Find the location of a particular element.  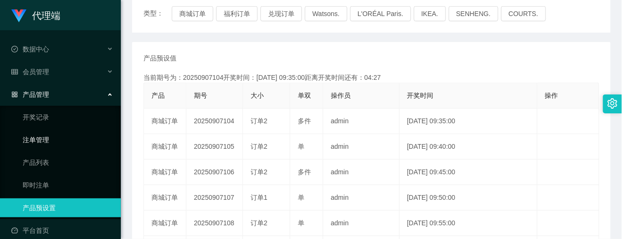

span: 产品管理 is located at coordinates (30, 94).